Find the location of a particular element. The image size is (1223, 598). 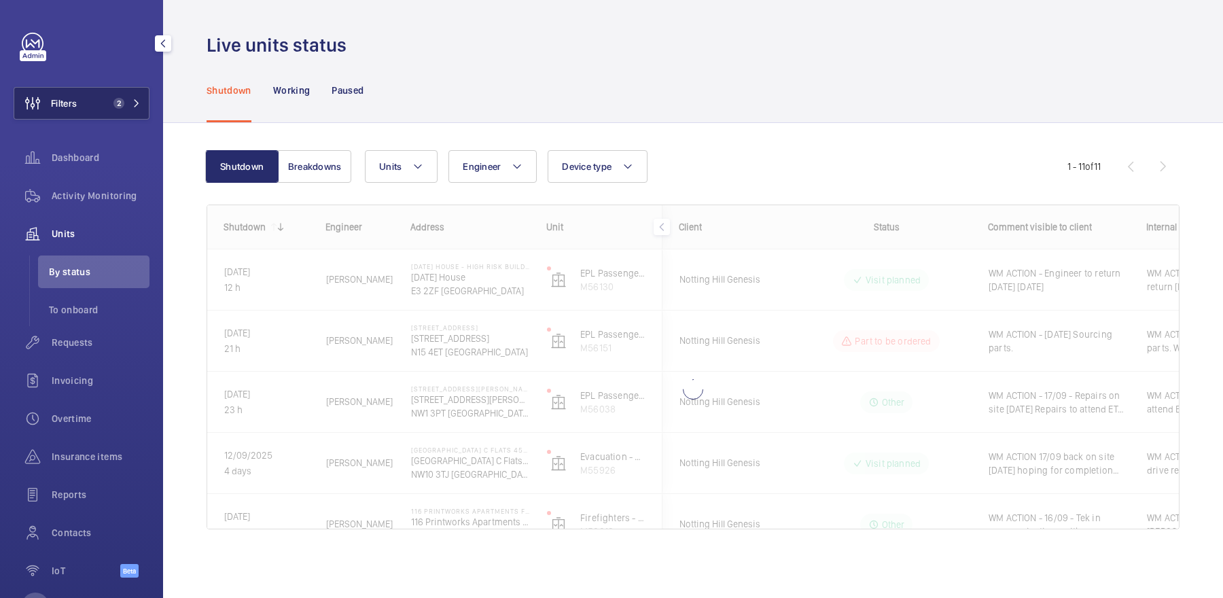

span: To onboard is located at coordinates (99, 310).